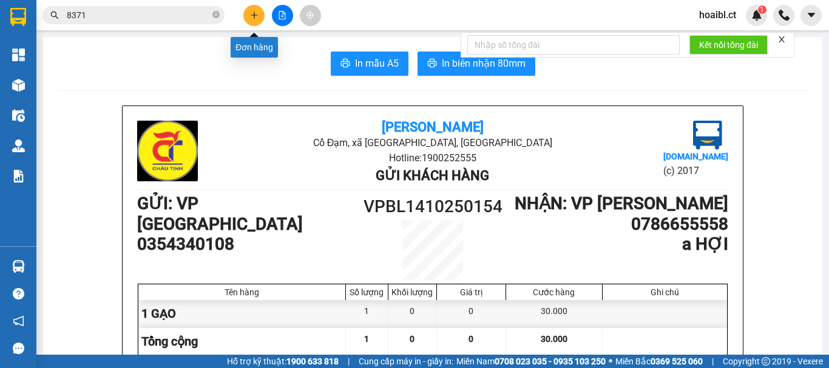  I want to click on span: aim, so click(310, 15).